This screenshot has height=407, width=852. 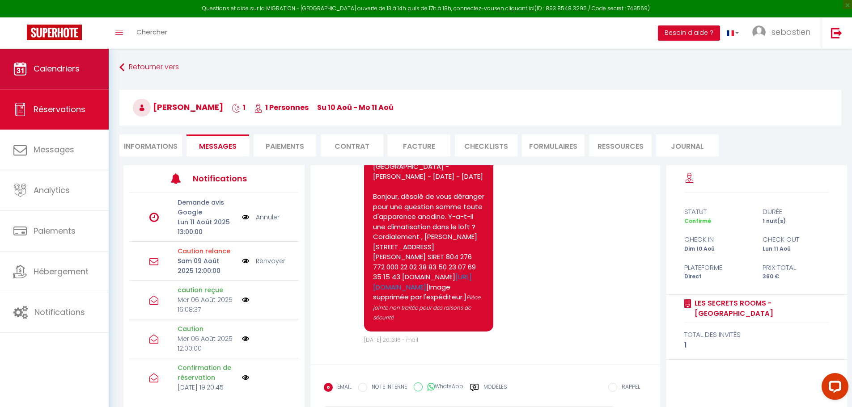 I want to click on div: Prix total, so click(x=796, y=268).